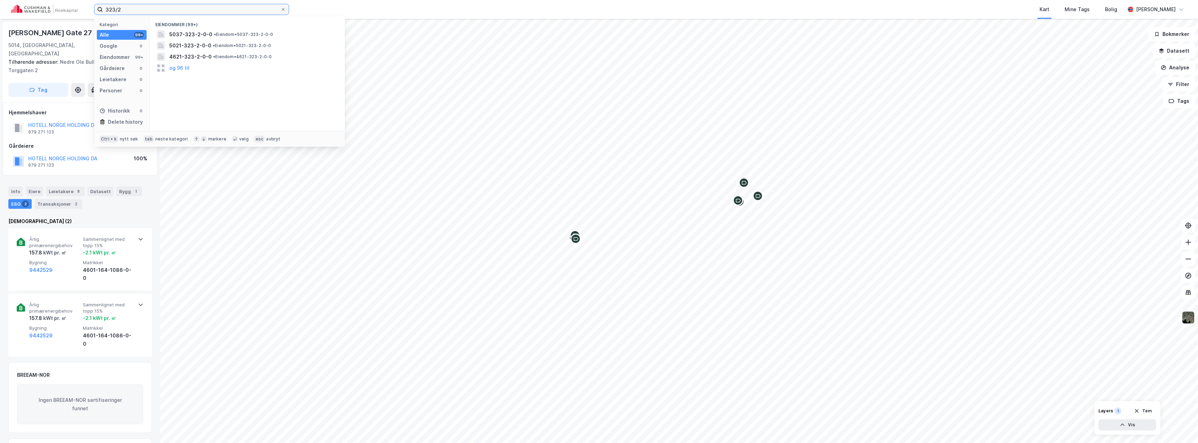 The image size is (1198, 443). What do you see at coordinates (1179, 84) in the screenshot?
I see `button: Filter` at bounding box center [1179, 84].